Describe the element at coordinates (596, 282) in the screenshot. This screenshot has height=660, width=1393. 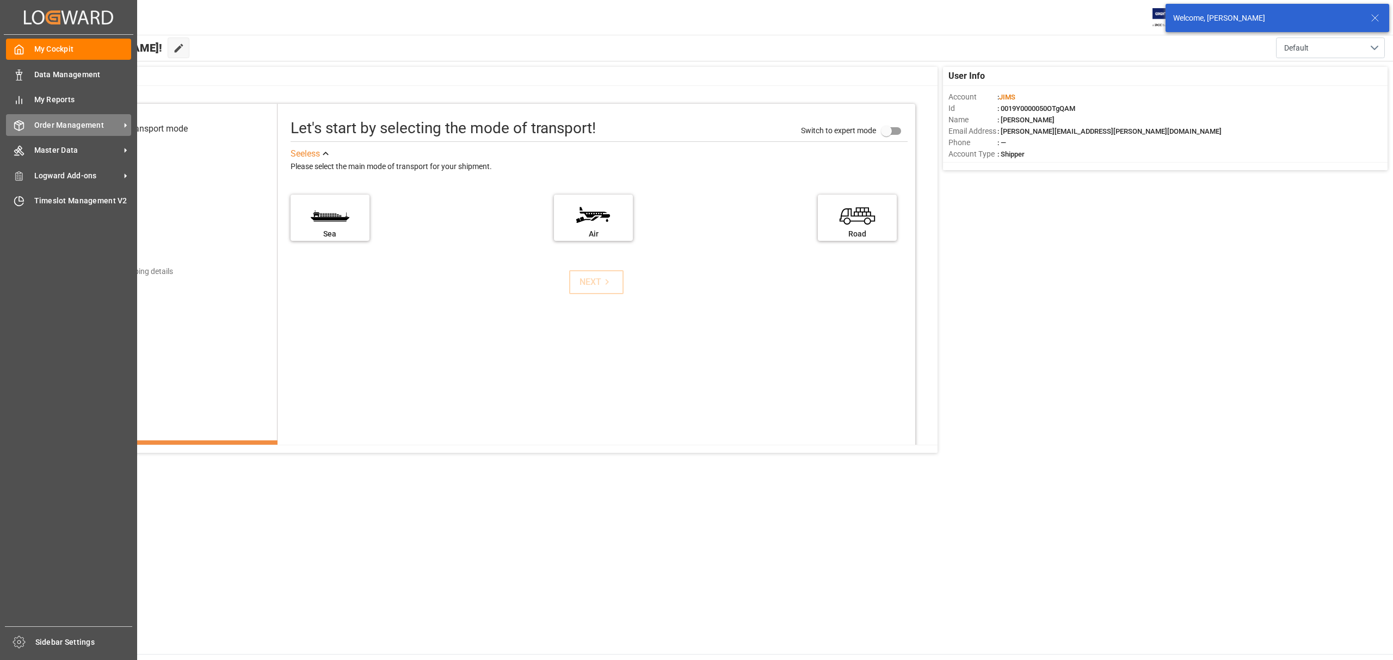
I see `button: NEXT` at that location.